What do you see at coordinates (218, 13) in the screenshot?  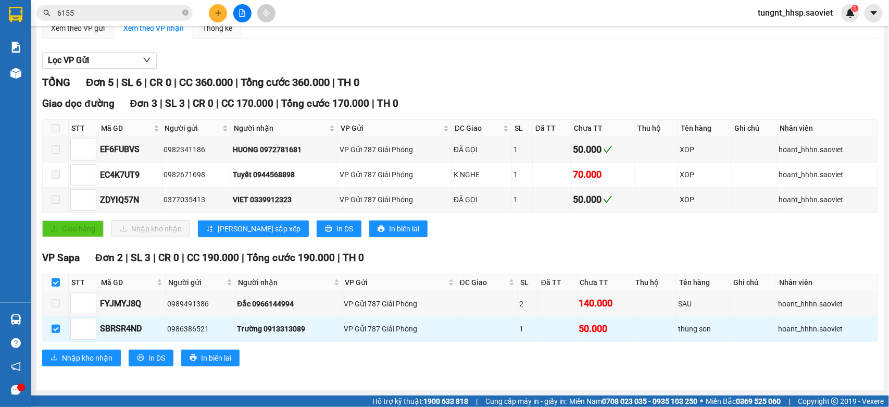 I see `span: plus` at bounding box center [218, 13].